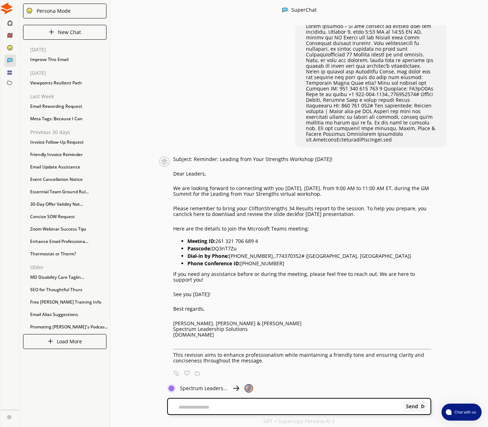 The image size is (488, 427). Describe the element at coordinates (68, 179) in the screenshot. I see `div: Event Cancellation Notice` at that location.